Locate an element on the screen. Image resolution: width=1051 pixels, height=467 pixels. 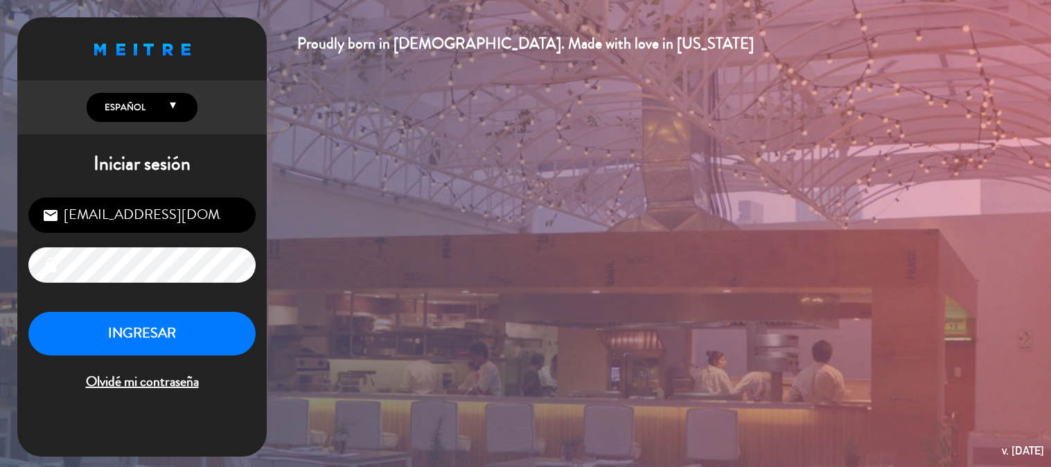
button: INGRESAR is located at coordinates (142, 333).